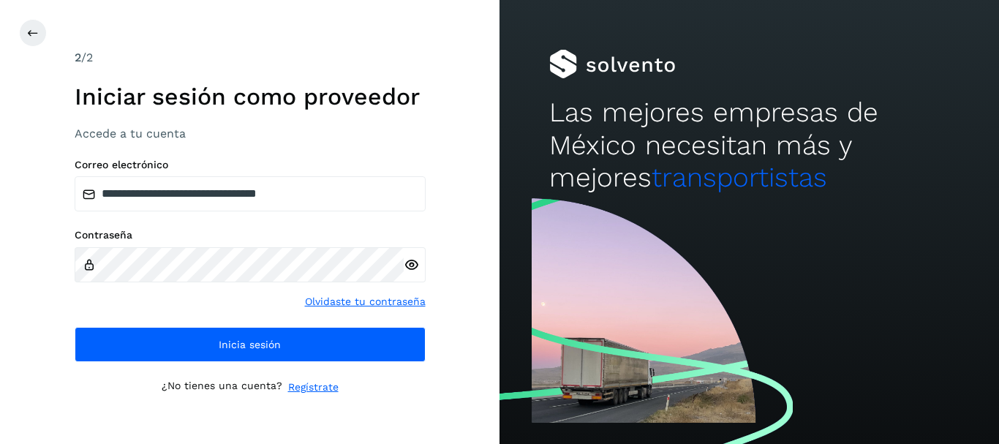 This screenshot has width=999, height=444. Describe the element at coordinates (250, 97) in the screenshot. I see `h1: Iniciar sesión como proveedor` at that location.